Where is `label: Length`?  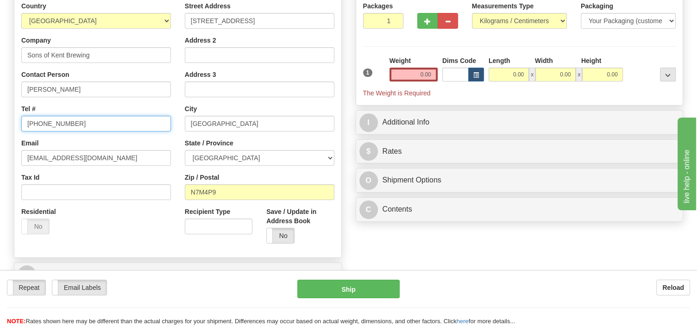
label: Length is located at coordinates (499, 61).